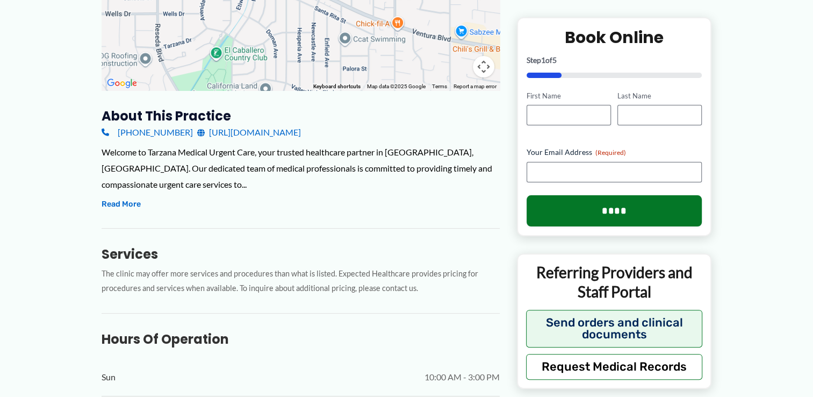 The width and height of the screenshot is (813, 397). What do you see at coordinates (475, 86) in the screenshot?
I see `a: Report a map error` at bounding box center [475, 86].